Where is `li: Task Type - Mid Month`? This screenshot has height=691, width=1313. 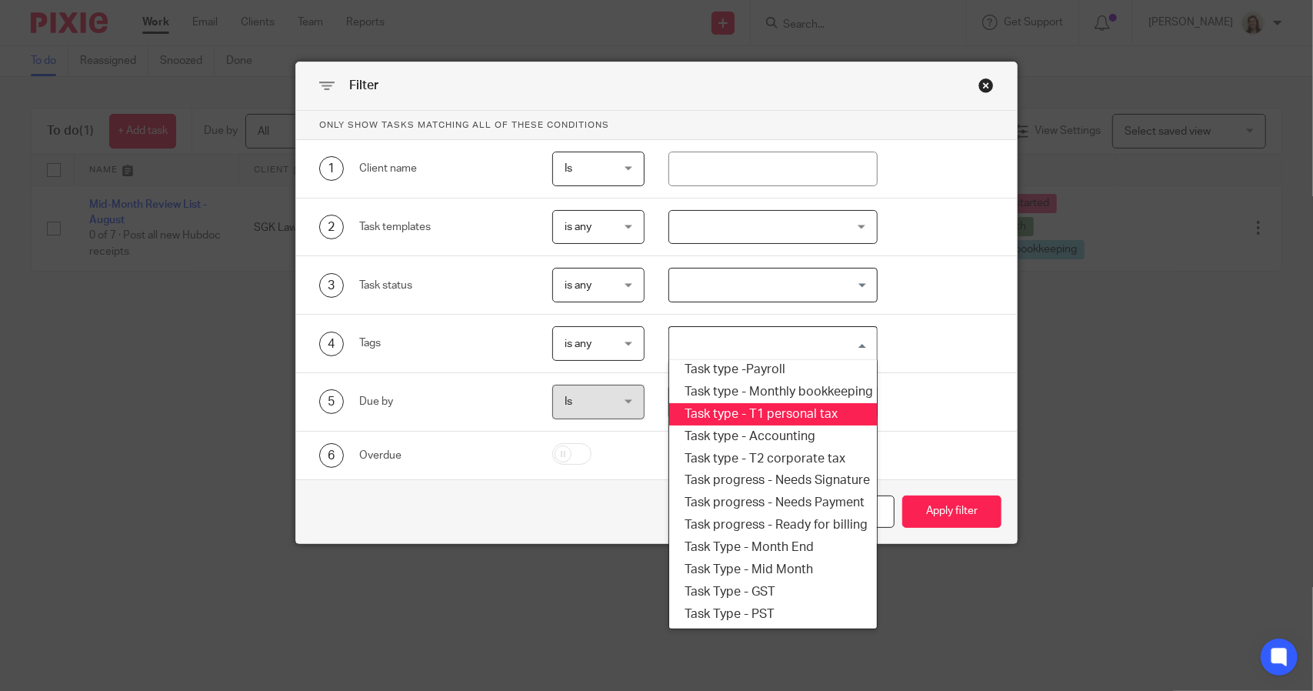
li: Task Type - Mid Month is located at coordinates (772, 569).